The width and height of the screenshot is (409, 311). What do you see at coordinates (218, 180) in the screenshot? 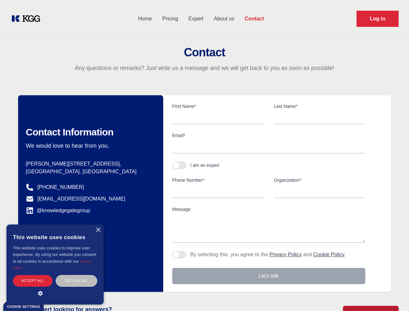
I see `label: Phone Number*` at bounding box center [218, 180].